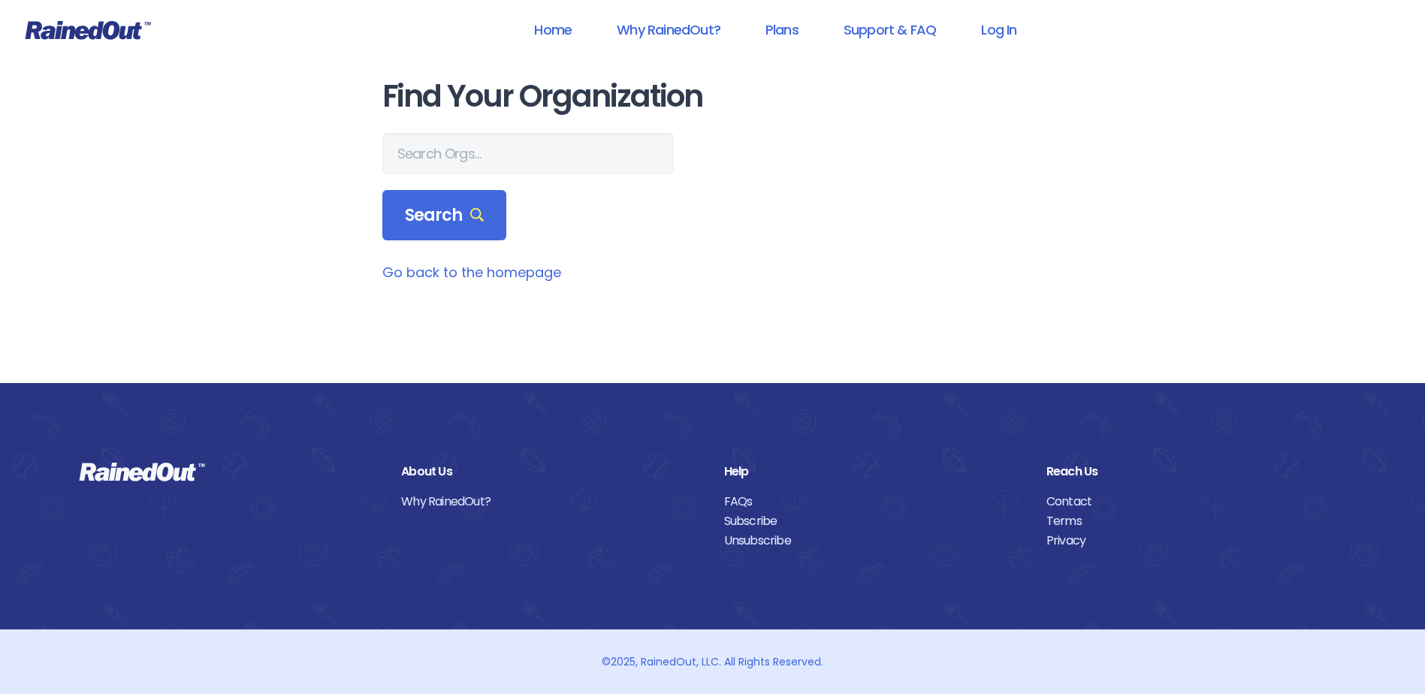 This screenshot has height=694, width=1425. I want to click on input: Search Orgs…, so click(528, 154).